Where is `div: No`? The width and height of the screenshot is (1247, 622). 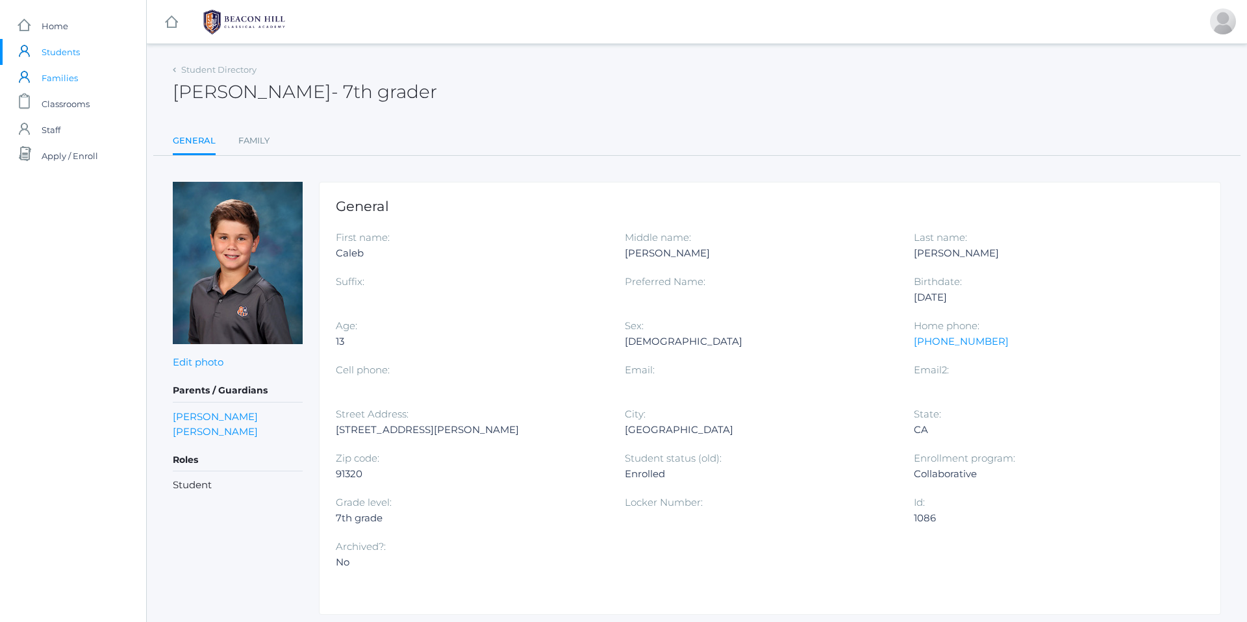 div: No is located at coordinates (470, 562).